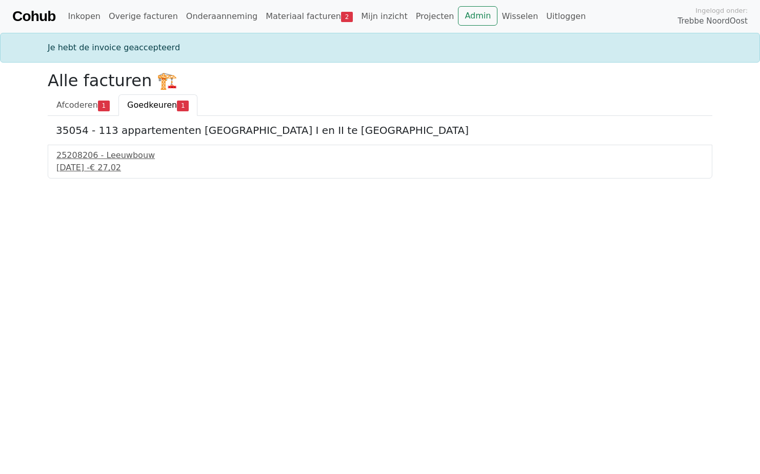 The height and width of the screenshot is (474, 760). Describe the element at coordinates (83, 105) in the screenshot. I see `a: Afcoderen1` at that location.